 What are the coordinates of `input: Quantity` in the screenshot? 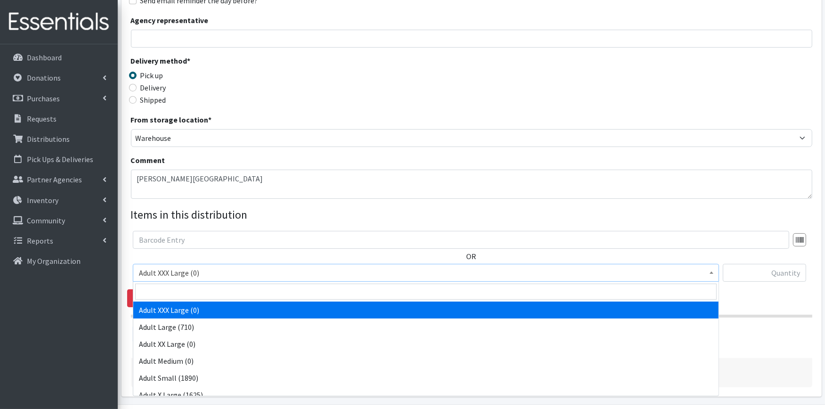 It's located at (765, 273).